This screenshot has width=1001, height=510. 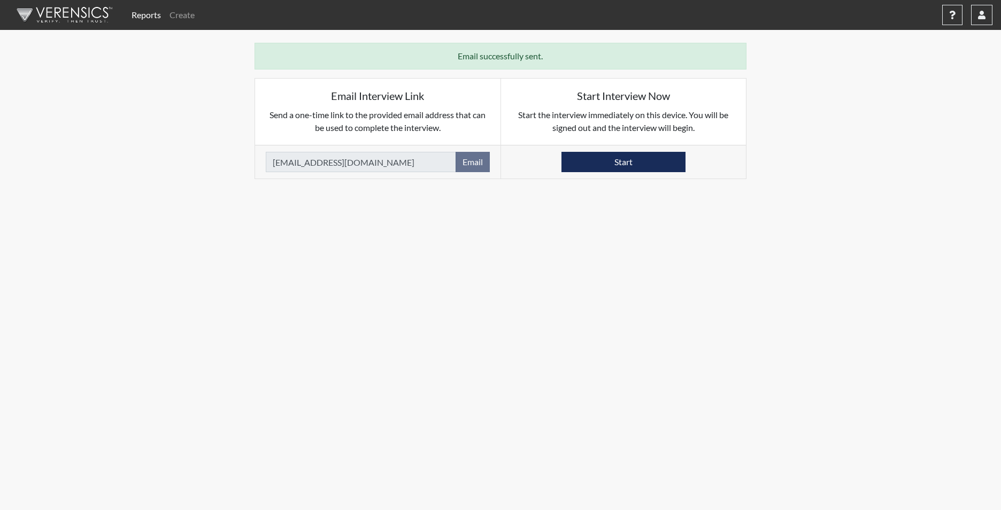 I want to click on input: Email Address, so click(x=361, y=162).